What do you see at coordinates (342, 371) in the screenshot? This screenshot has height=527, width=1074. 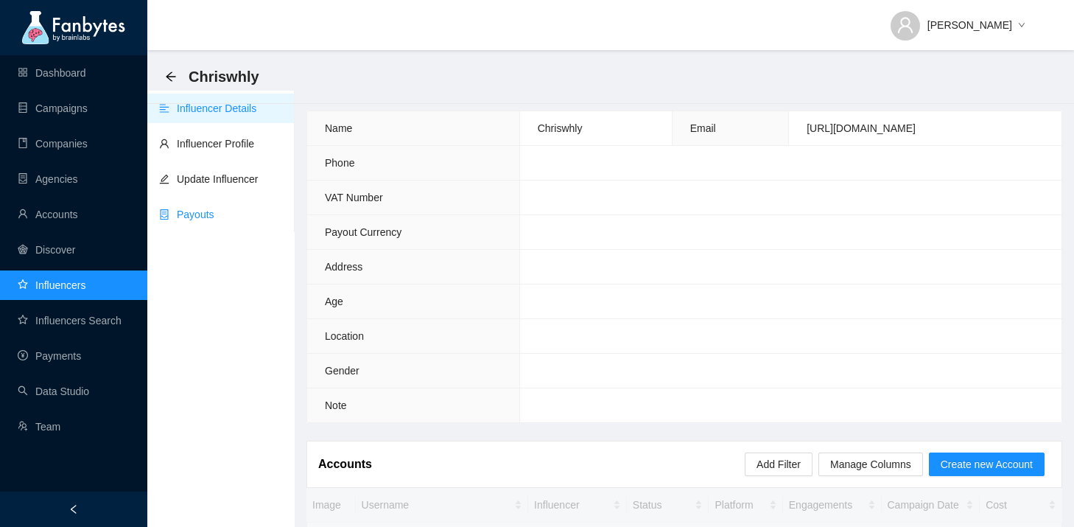 I see `span: Gender` at bounding box center [342, 371].